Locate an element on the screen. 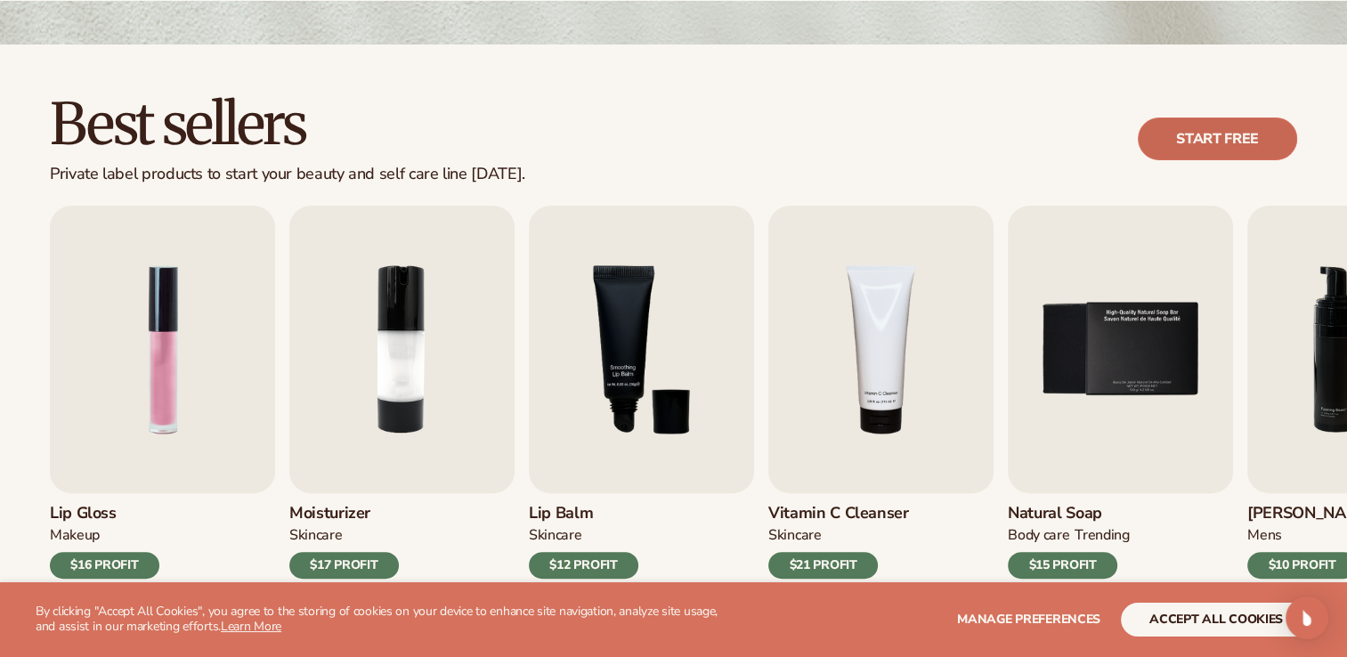  div: MAKEUP is located at coordinates (75, 535).